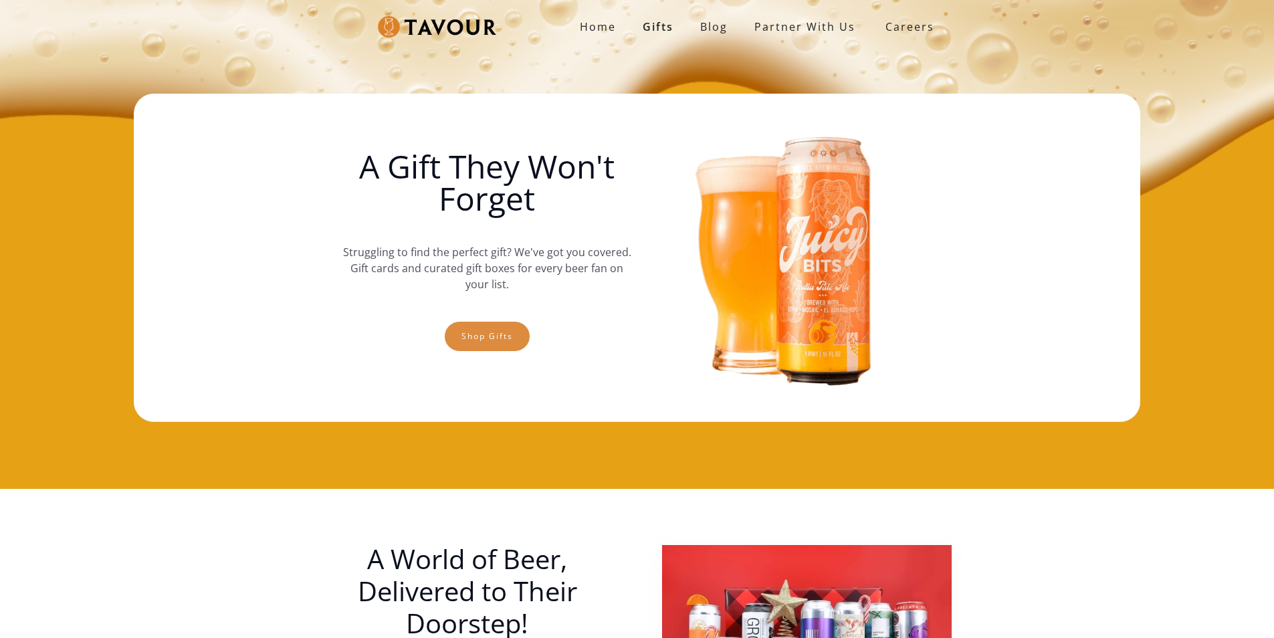 The image size is (1274, 638). I want to click on p: Struggling to find the perfect gift? We've got you covered. Gift cards and curated gift boxes for..., so click(487, 268).